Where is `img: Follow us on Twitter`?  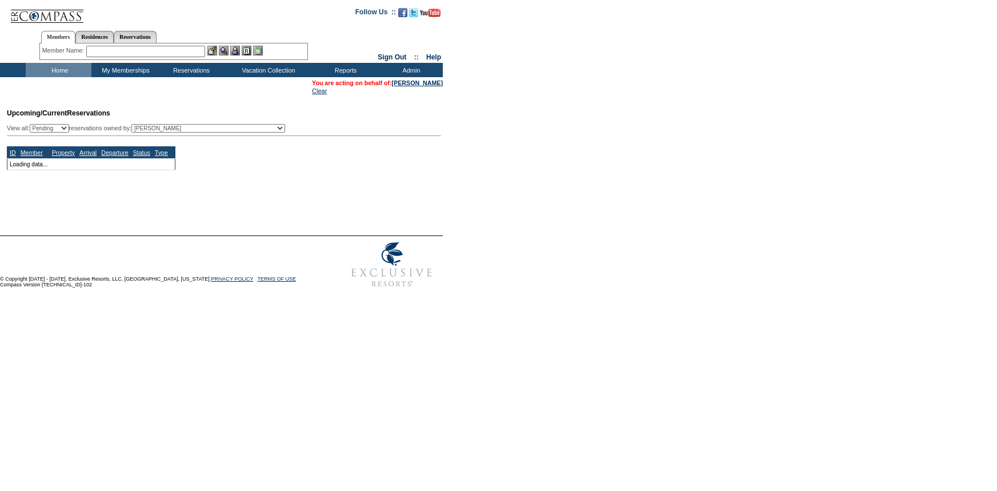
img: Follow us on Twitter is located at coordinates (414, 13).